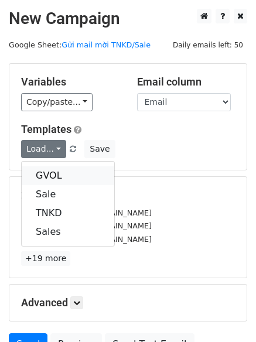 This screenshot has width=256, height=342. Describe the element at coordinates (80, 45) in the screenshot. I see `small: Google Sheet:` at that location.